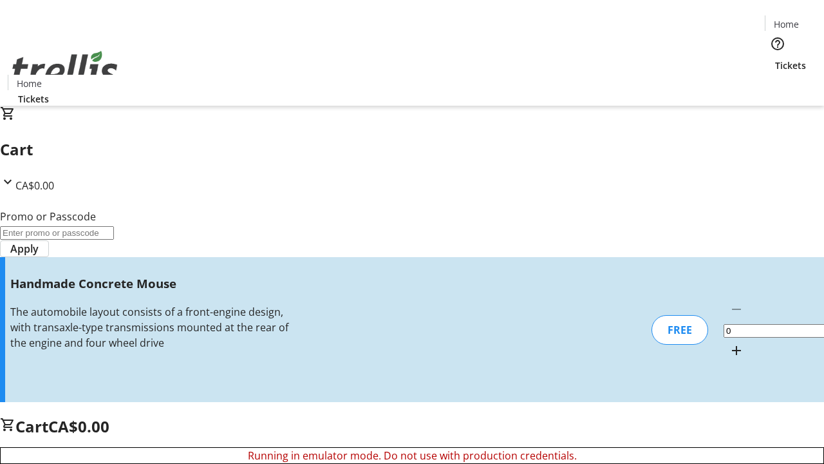 The image size is (824, 464). I want to click on div: FREE, so click(680, 330).